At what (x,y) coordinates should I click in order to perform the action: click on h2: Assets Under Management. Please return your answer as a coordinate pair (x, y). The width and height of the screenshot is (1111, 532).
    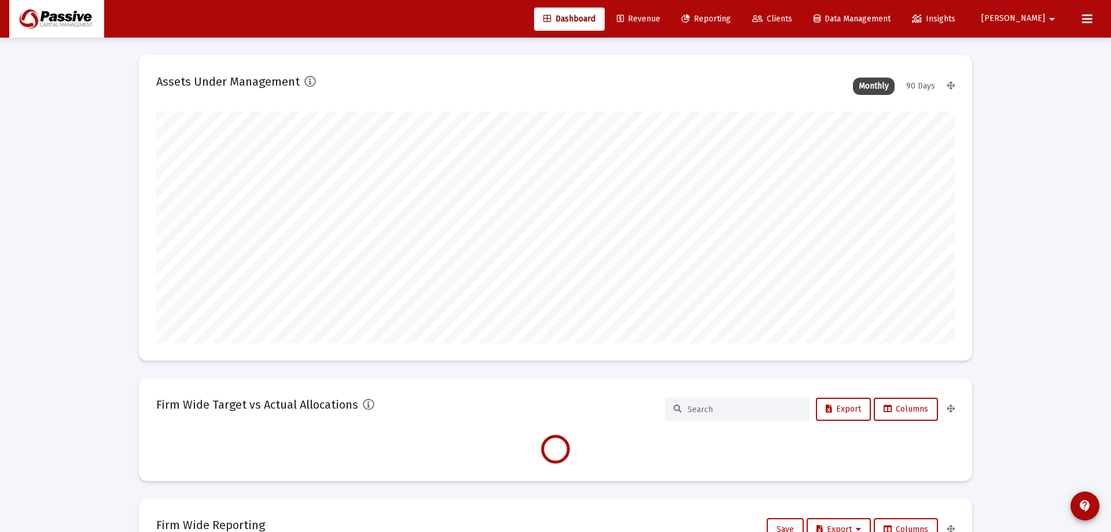
    Looking at the image, I should click on (228, 82).